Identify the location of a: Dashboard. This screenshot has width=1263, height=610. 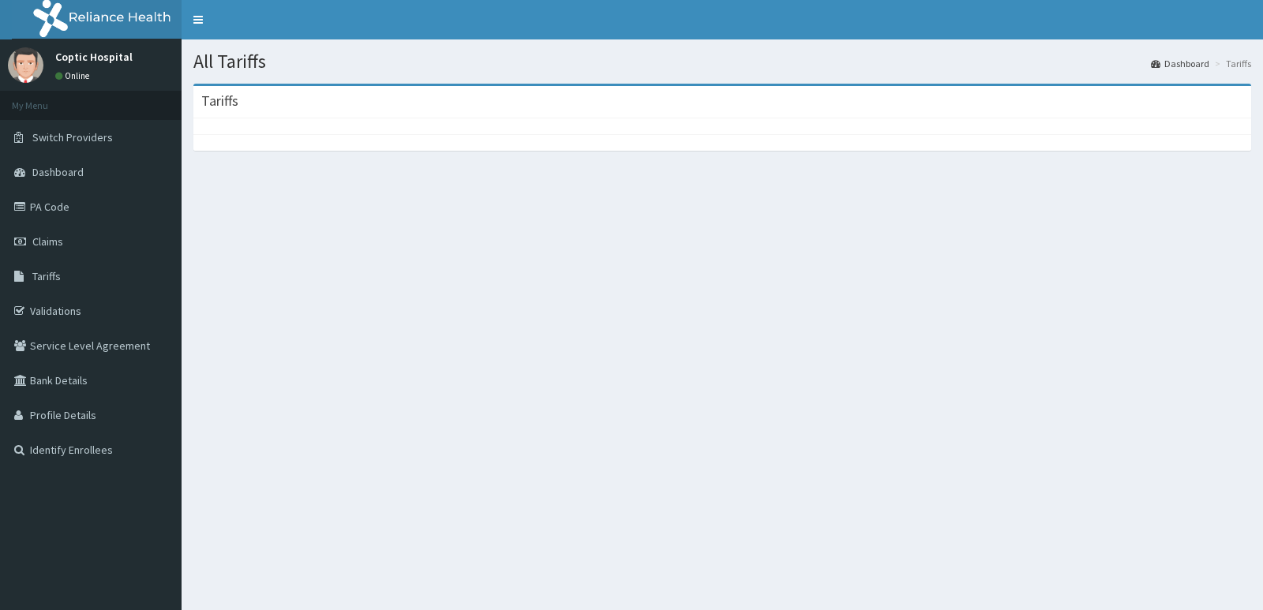
(1180, 63).